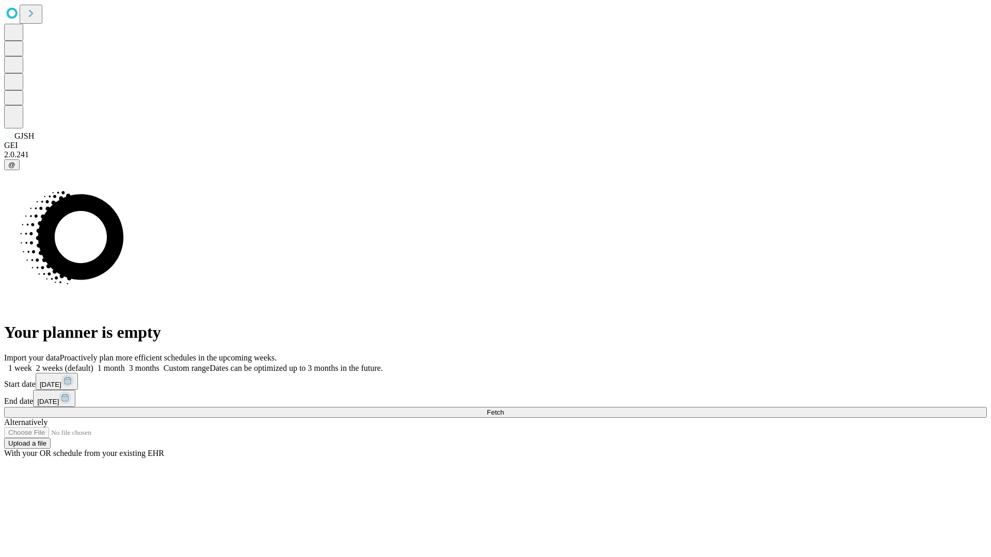  Describe the element at coordinates (144, 368) in the screenshot. I see `span: 3 months` at that location.